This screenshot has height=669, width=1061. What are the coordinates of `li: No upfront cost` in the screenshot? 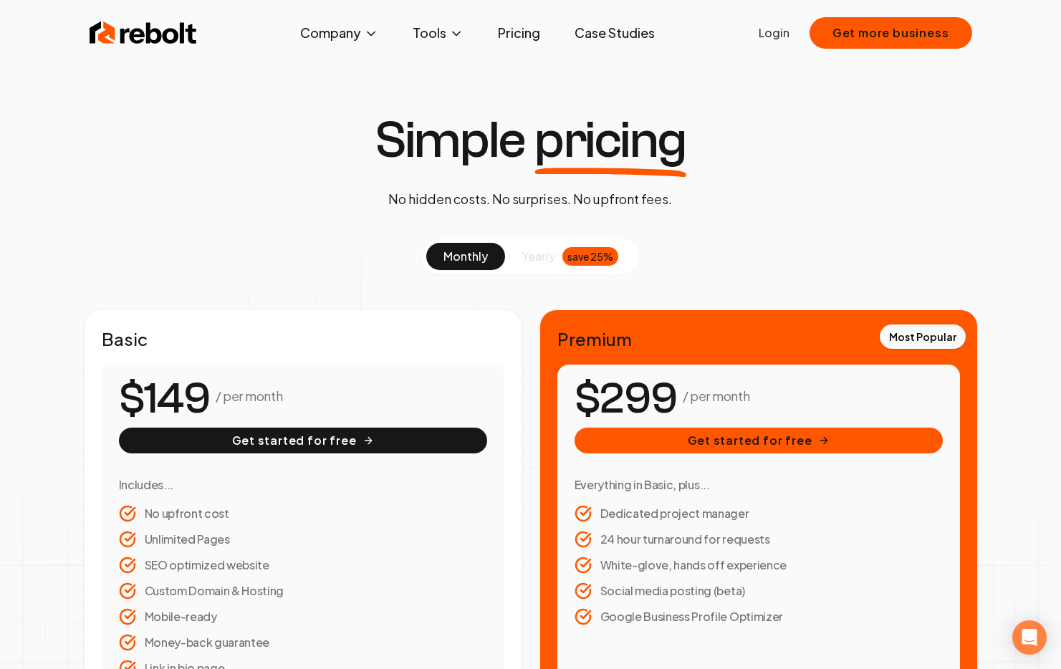 It's located at (303, 514).